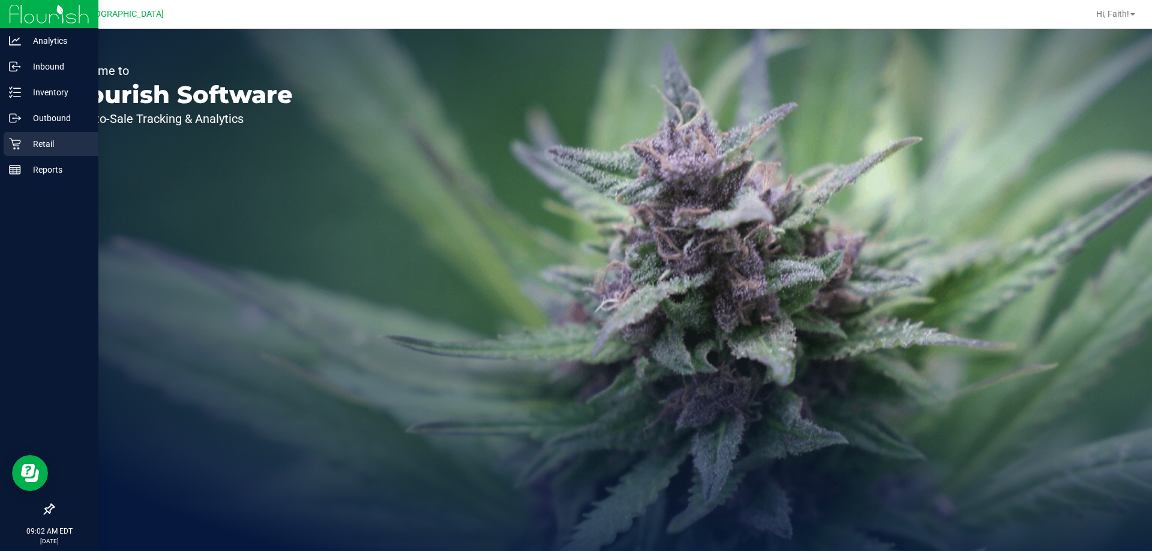 The image size is (1152, 551). What do you see at coordinates (15, 92) in the screenshot?
I see `inline-svg: Inventory` at bounding box center [15, 92].